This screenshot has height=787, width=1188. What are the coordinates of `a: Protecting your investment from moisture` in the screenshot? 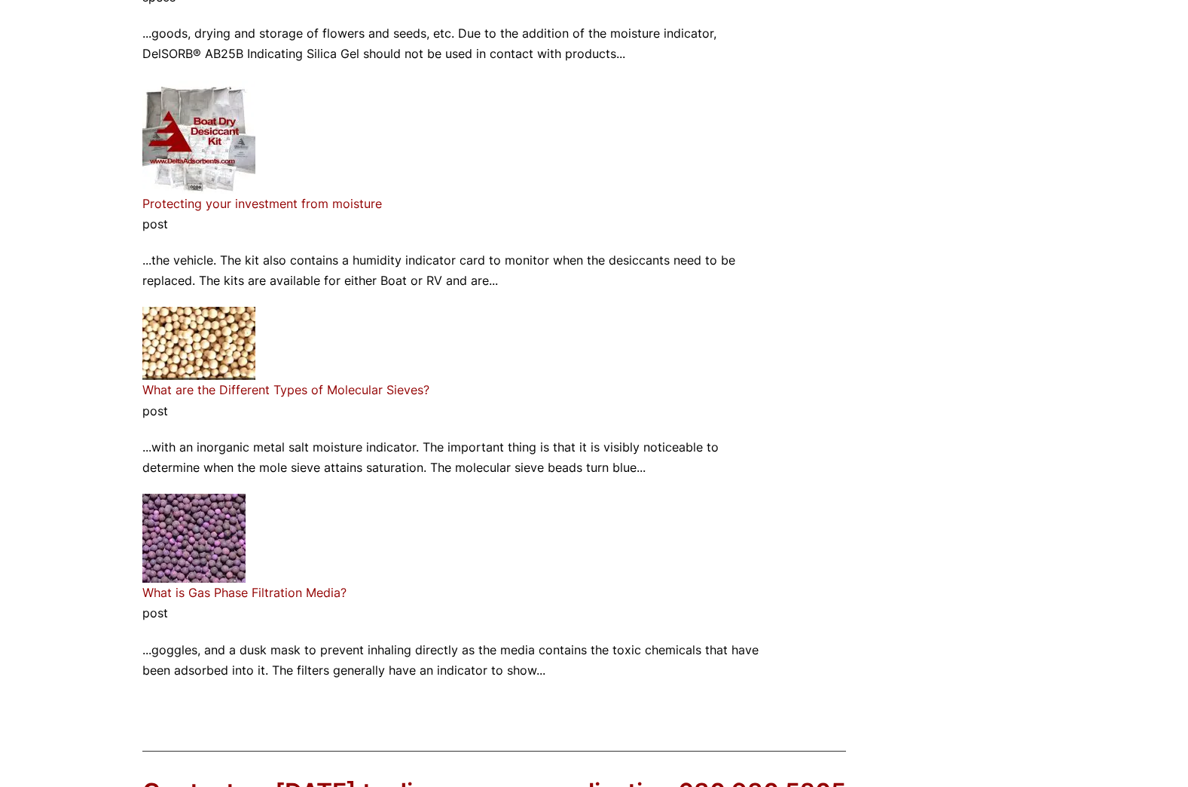 It's located at (262, 203).